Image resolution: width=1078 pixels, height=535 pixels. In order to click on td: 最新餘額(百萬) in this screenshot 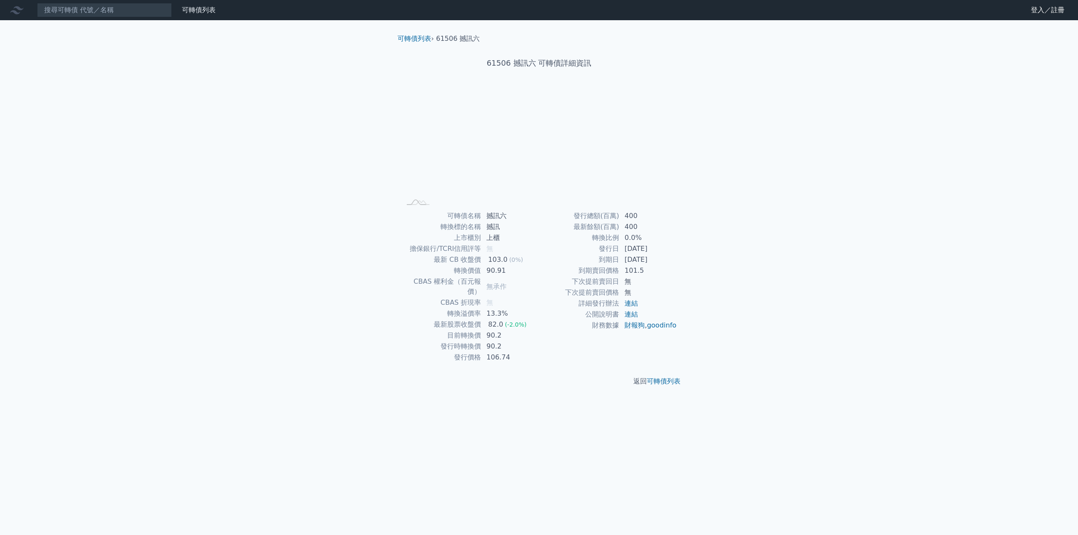, I will do `click(579, 227)`.